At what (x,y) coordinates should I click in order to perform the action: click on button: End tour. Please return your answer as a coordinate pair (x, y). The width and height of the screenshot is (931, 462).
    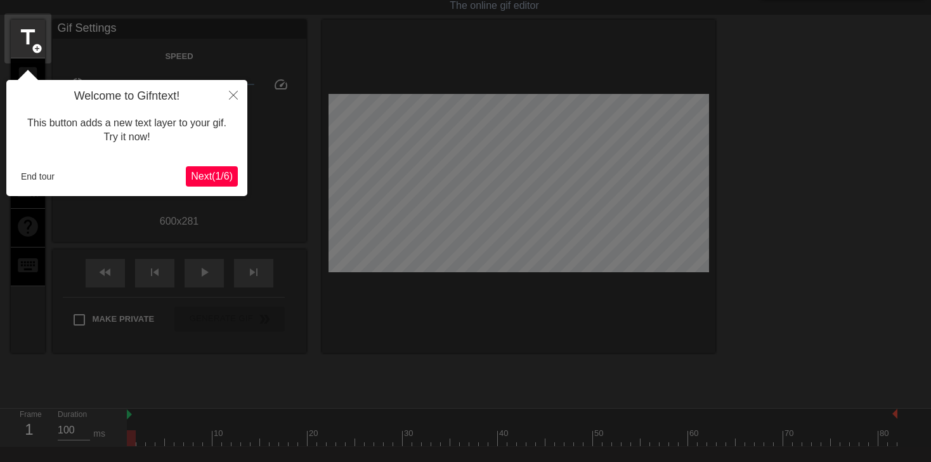
    Looking at the image, I should click on (37, 176).